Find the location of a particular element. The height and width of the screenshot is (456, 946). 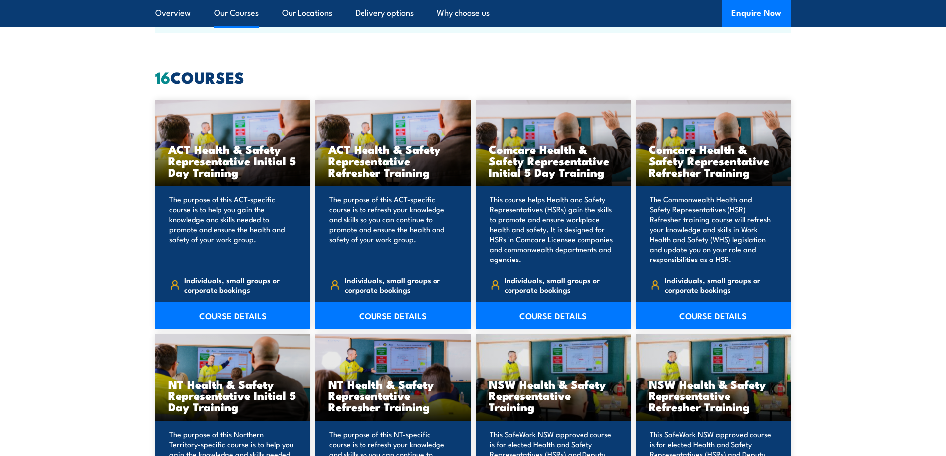

h3: NSW Health & Safety Representative Training is located at coordinates (553, 395).